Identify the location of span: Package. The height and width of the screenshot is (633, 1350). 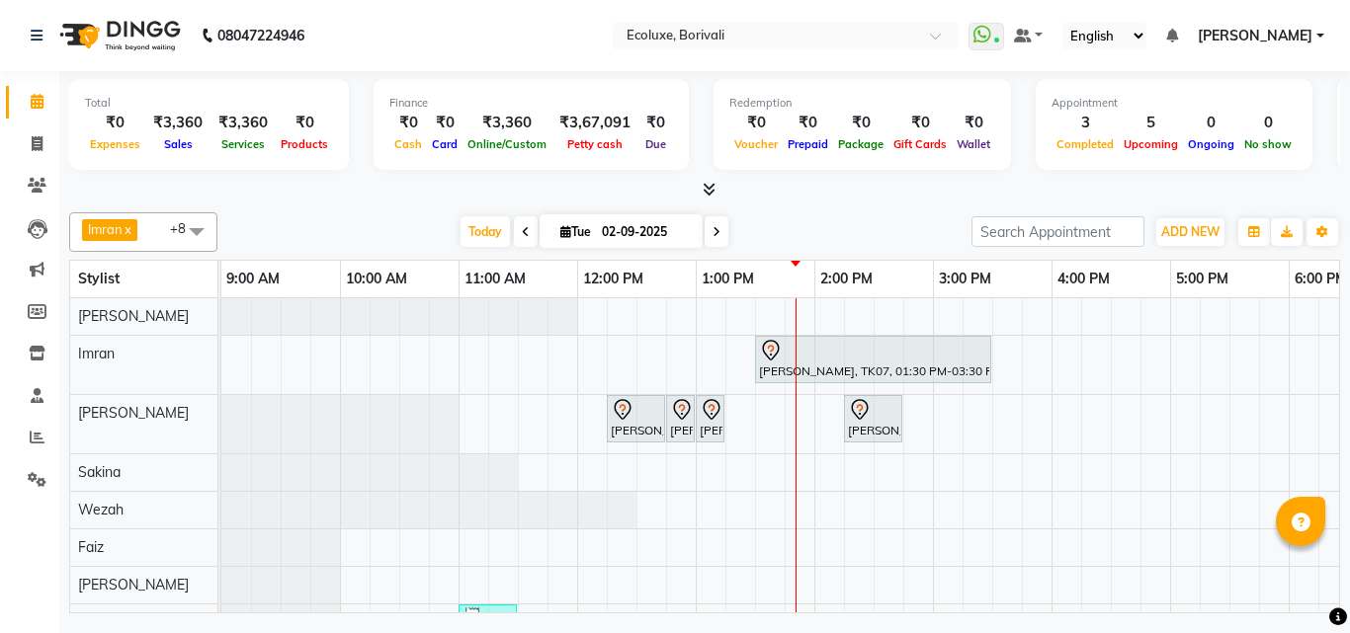
(861, 144).